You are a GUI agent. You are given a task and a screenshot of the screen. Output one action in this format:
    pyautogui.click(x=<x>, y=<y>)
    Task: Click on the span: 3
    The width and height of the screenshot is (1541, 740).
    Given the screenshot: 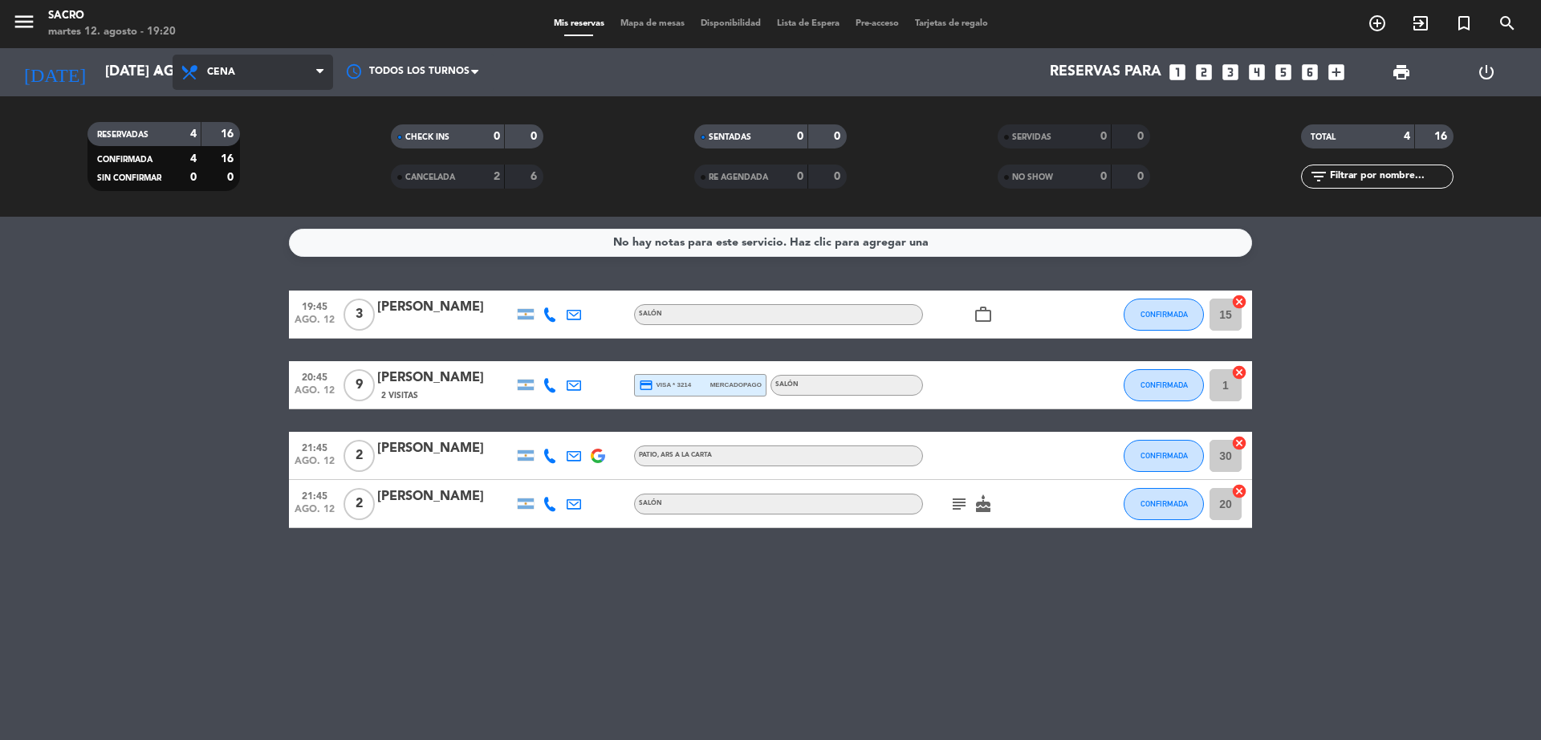 What is the action you would take?
    pyautogui.click(x=359, y=315)
    